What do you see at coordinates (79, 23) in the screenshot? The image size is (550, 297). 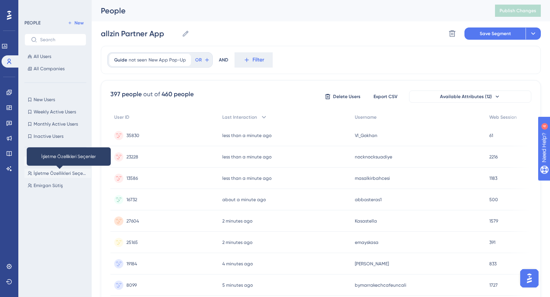 I see `span: New` at bounding box center [79, 23].